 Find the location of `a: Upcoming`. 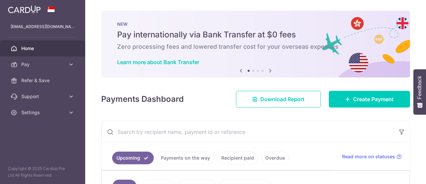

a: Upcoming is located at coordinates (133, 158).